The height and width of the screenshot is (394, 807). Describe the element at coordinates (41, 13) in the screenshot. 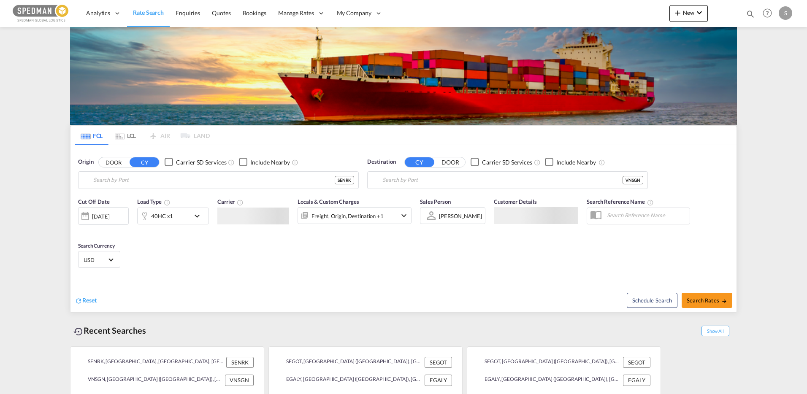

I see `img: c12ca350ff1b11efb6b291369744d907.png` at that location.